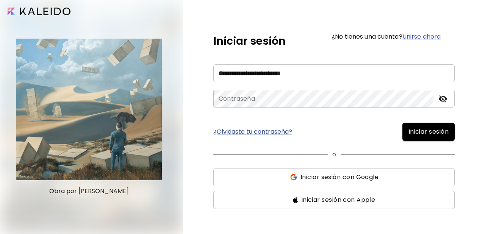  I want to click on button: ssIniciar sesión con Google, so click(334, 177).